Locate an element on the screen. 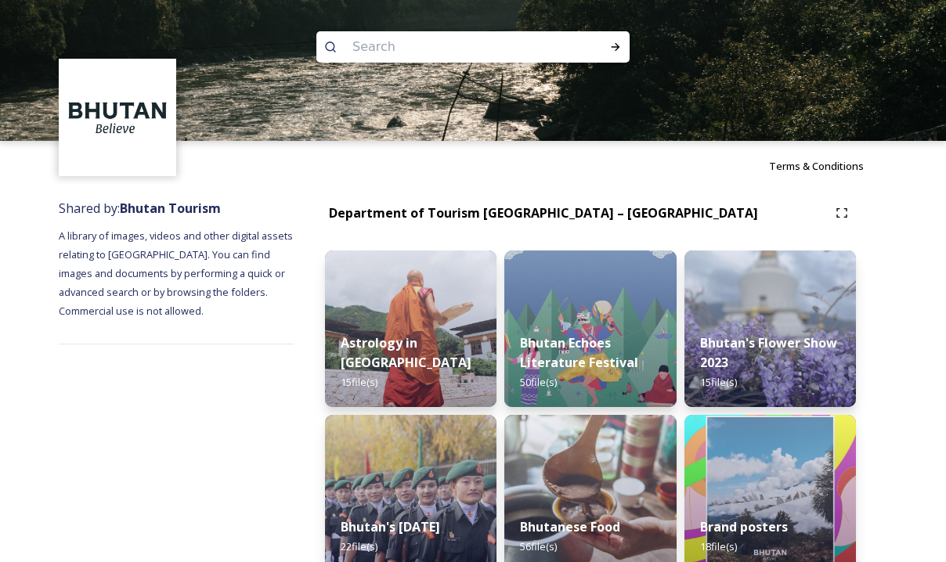 This screenshot has height=562, width=946. strong: Bhutanese Food is located at coordinates (570, 527).